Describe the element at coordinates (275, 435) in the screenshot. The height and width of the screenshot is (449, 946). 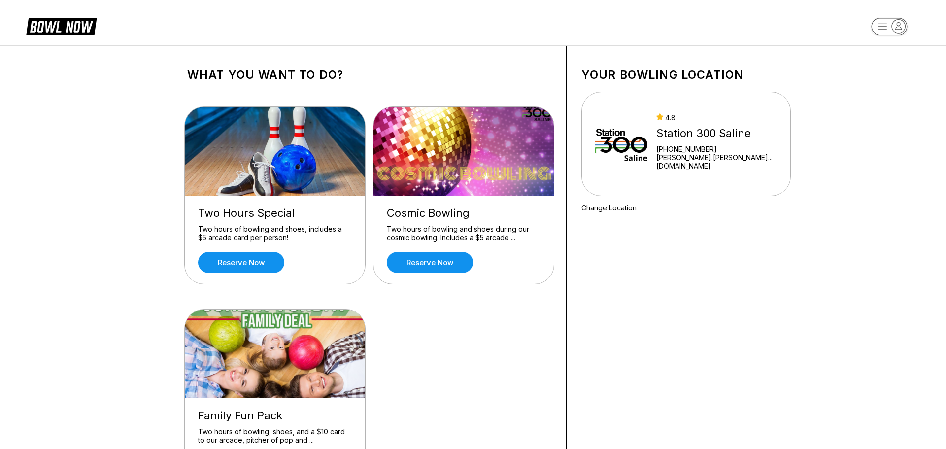
I see `div: Two hours of bowling, shoes, and a $10 card to our arcade, pitcher of pop and ...` at that location.